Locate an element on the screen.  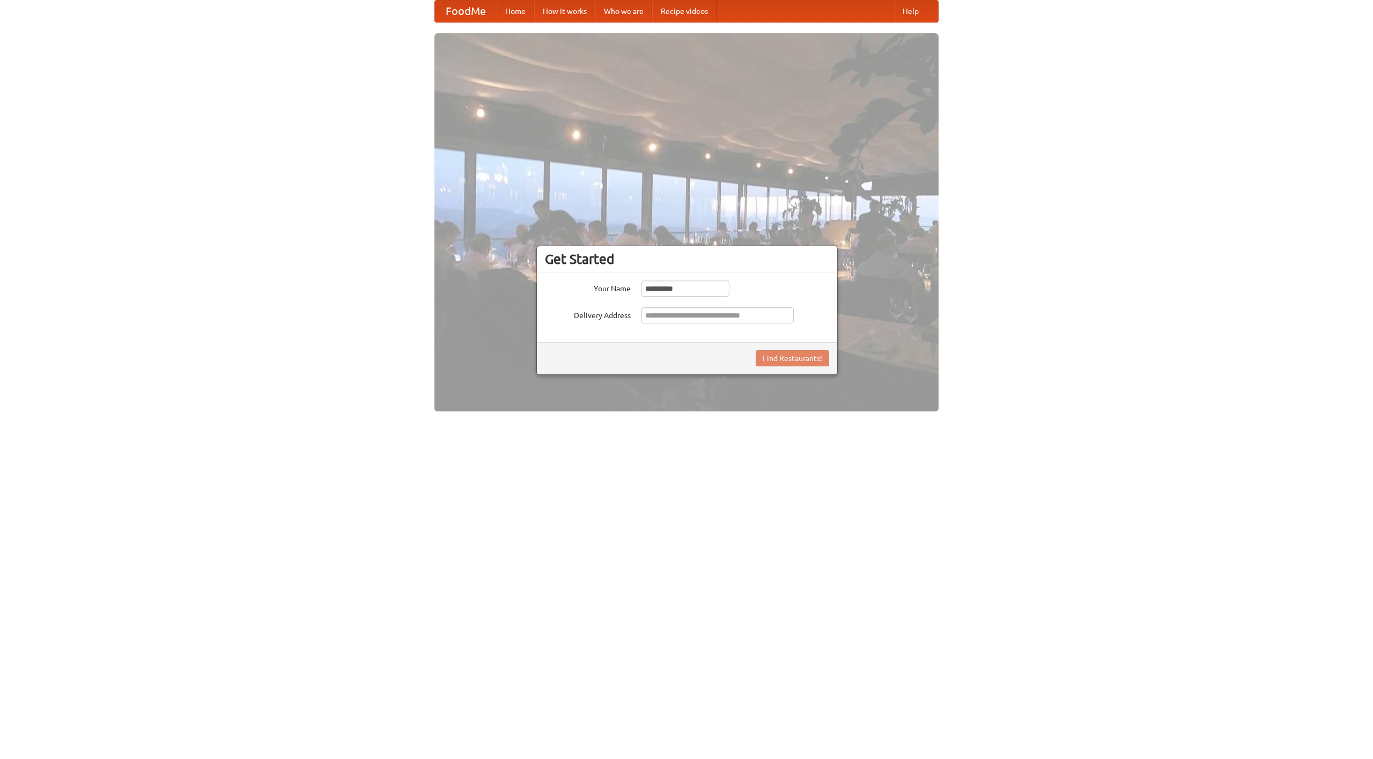
a: Home is located at coordinates (516, 11).